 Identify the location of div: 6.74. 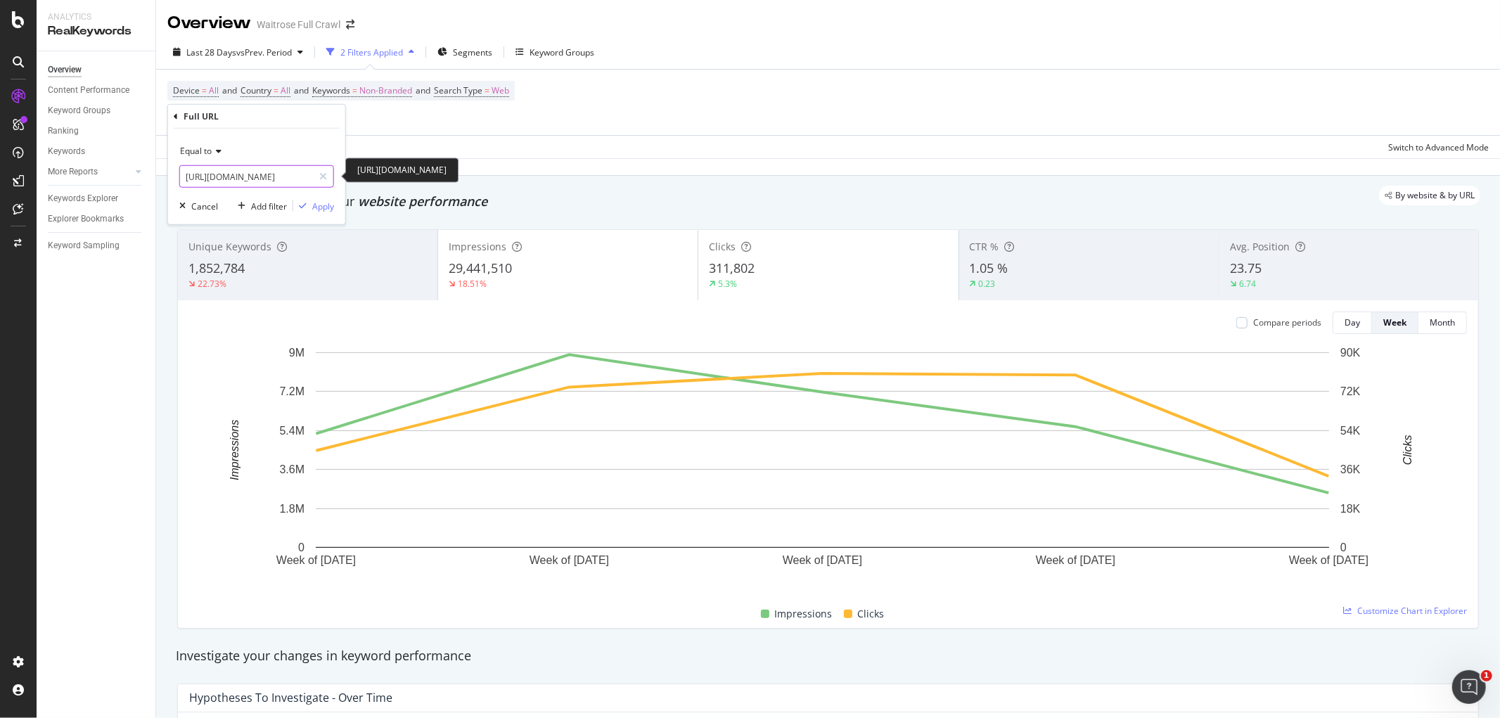
(1248, 283).